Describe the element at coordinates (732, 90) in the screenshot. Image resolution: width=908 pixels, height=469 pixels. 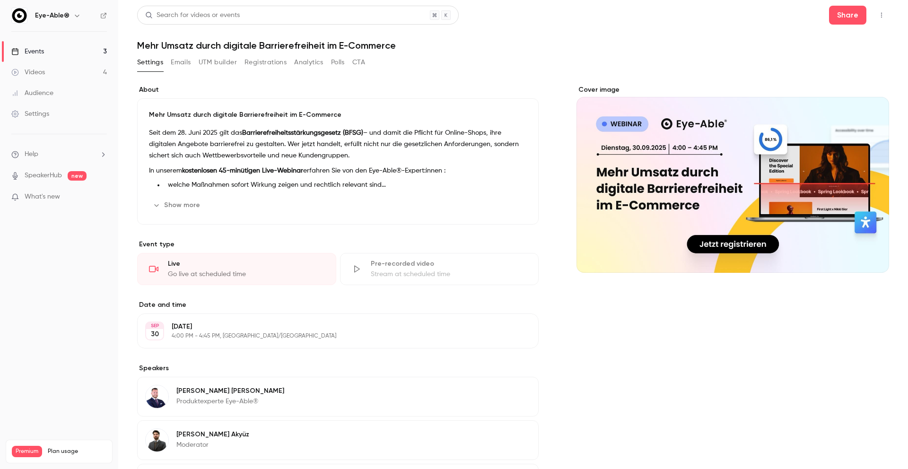
I see `label: Cover image` at that location.